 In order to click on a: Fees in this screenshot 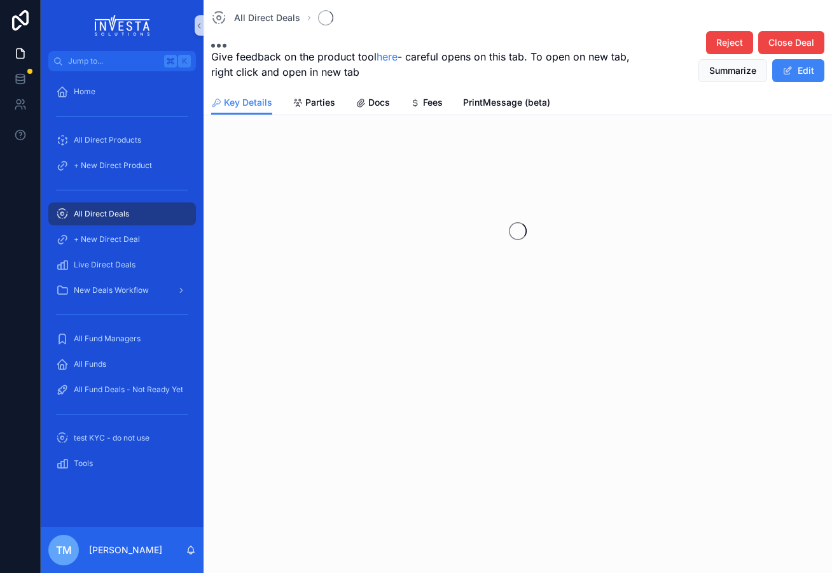, I will do `click(426, 104)`.